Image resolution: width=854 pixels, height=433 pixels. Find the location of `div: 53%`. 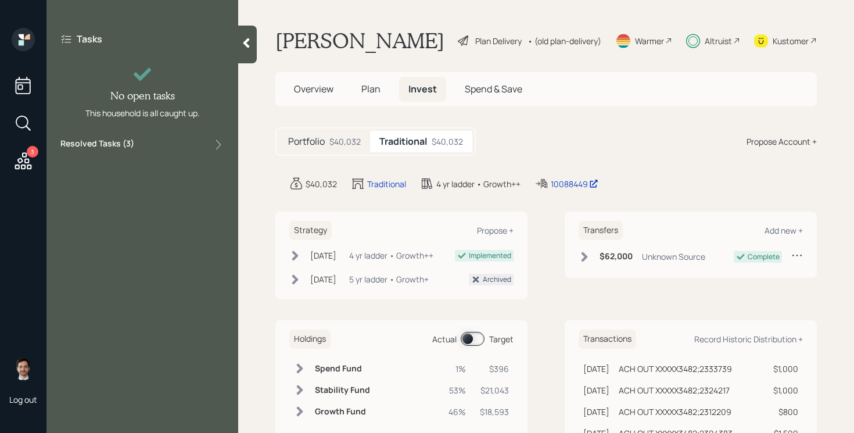

div: 53% is located at coordinates (457, 390).